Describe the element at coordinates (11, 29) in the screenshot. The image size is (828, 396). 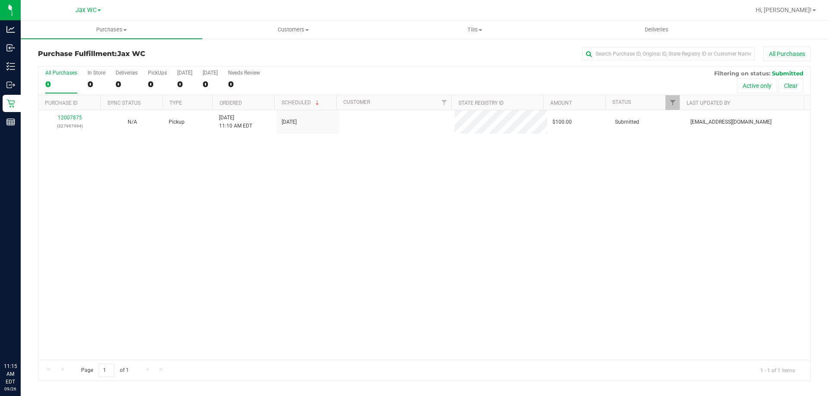
I see `inline-svg: Analytics` at that location.